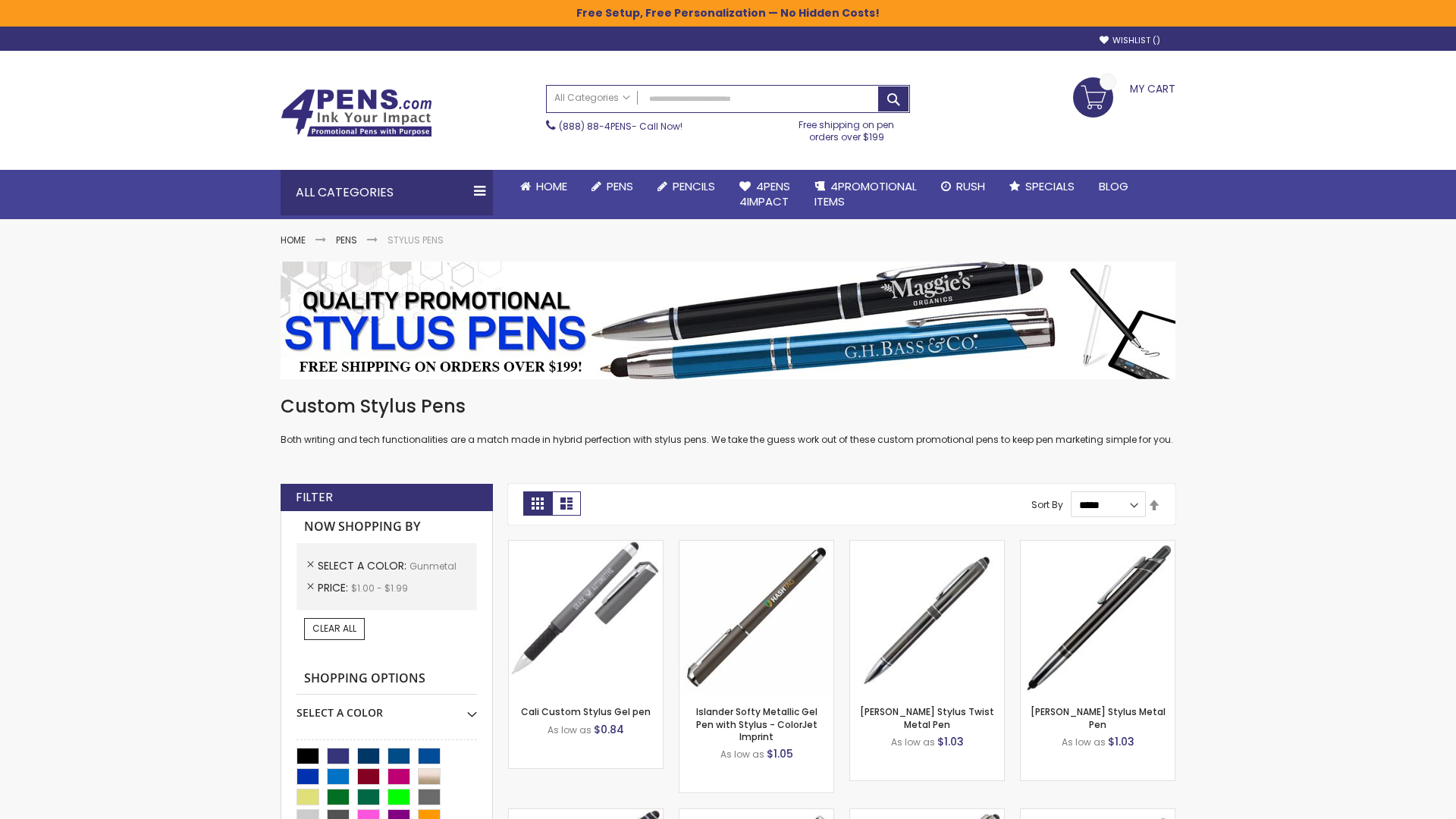 The image size is (1456, 819). Describe the element at coordinates (433, 566) in the screenshot. I see `span: Gunmetal` at that location.